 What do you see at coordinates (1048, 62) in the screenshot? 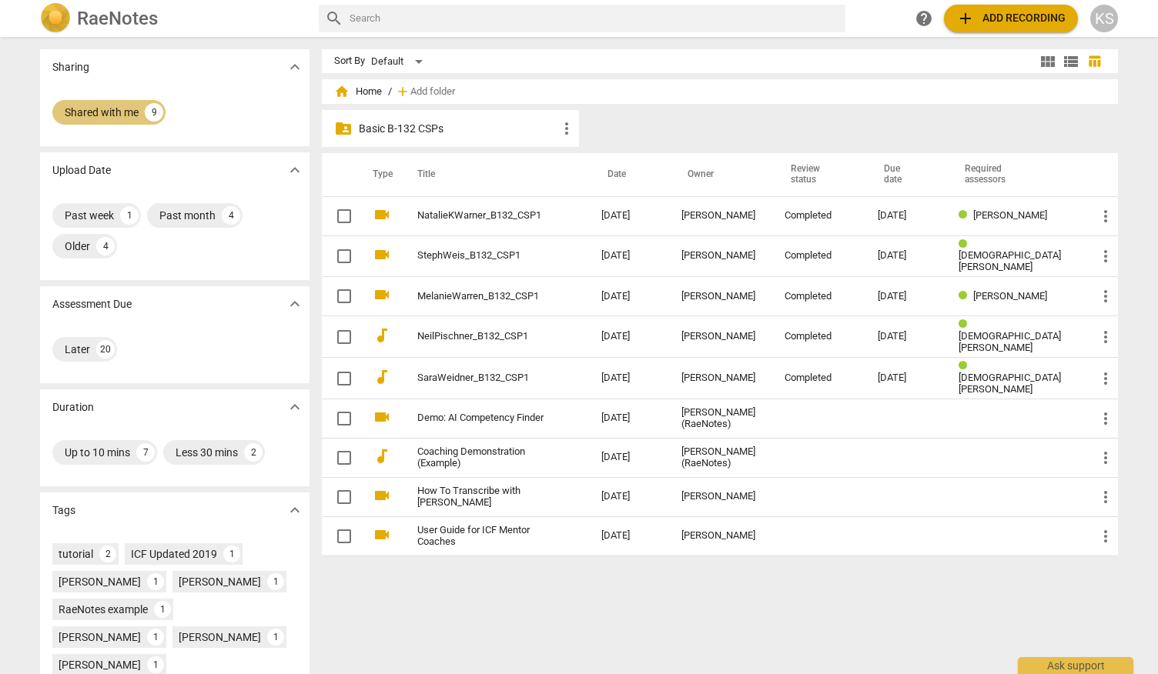
I see `button: Tile view` at bounding box center [1048, 62].